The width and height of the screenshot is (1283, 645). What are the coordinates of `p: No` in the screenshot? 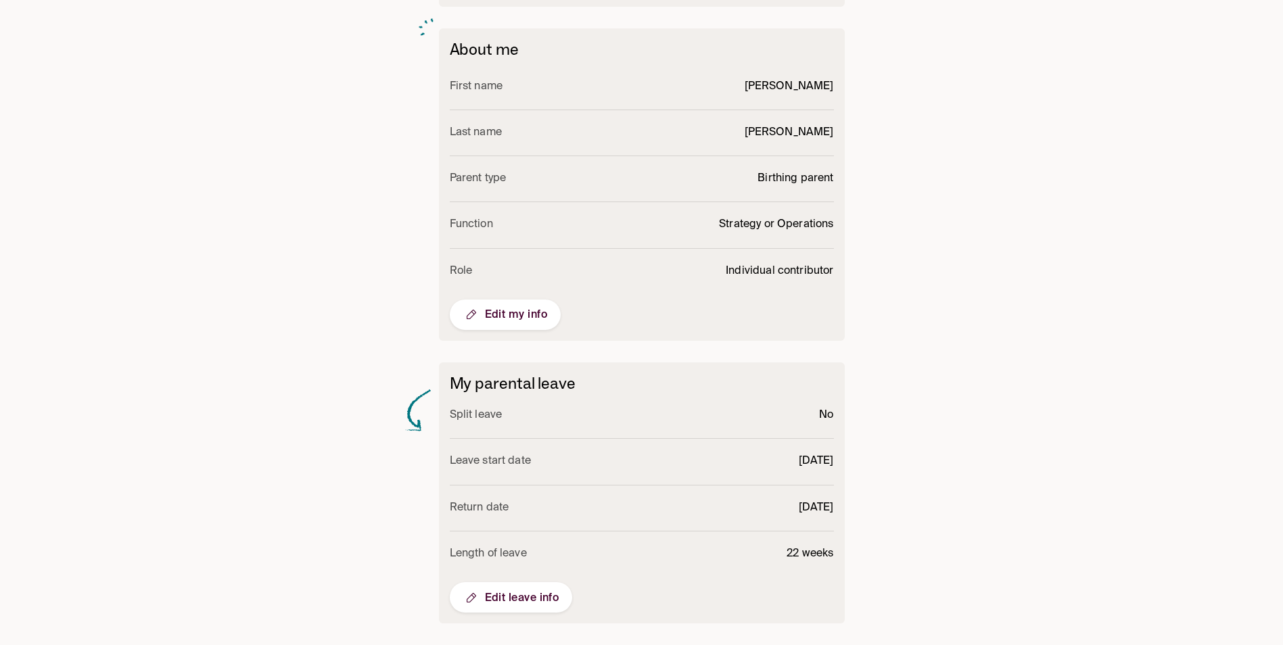 It's located at (826, 415).